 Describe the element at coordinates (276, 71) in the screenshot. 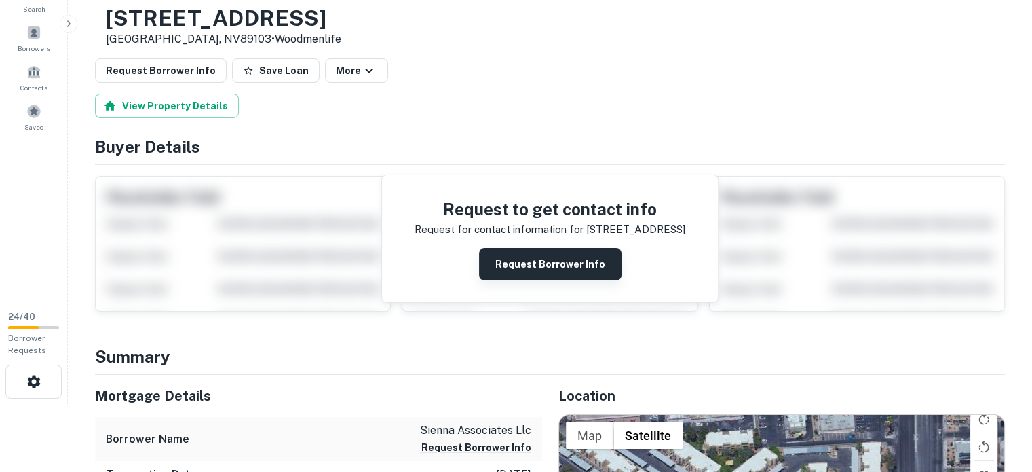

I see `button: Save Loan` at that location.